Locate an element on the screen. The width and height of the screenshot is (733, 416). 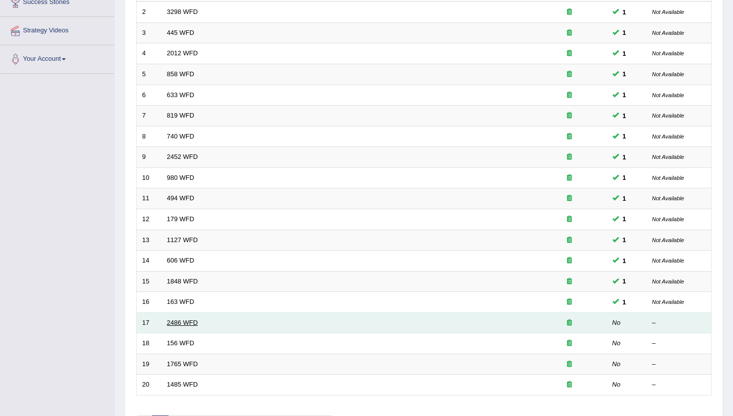
td: 6 is located at coordinates (149, 95).